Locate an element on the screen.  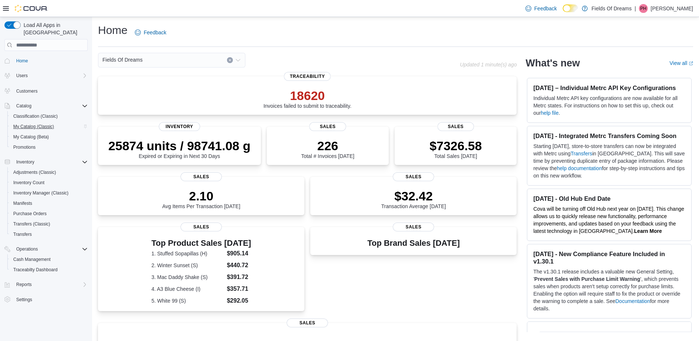
a: Inventory Count is located at coordinates (29, 182).